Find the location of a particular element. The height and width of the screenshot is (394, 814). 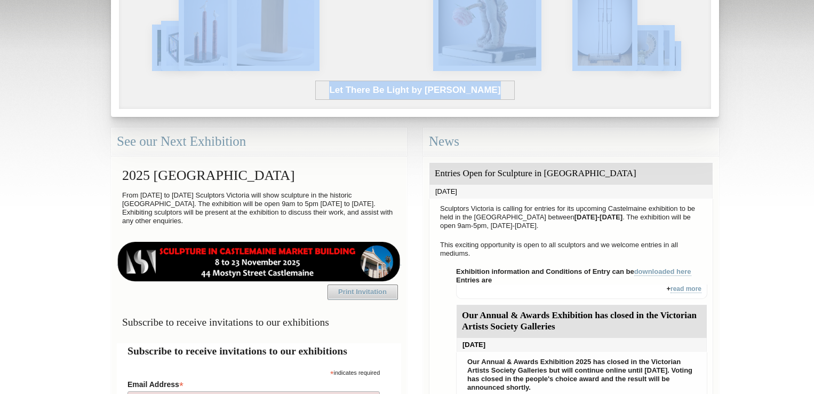

div: Our Annual & Awards Exhibition has closed in the Victorian Artists Society Galleries is located at coordinates (581, 321).